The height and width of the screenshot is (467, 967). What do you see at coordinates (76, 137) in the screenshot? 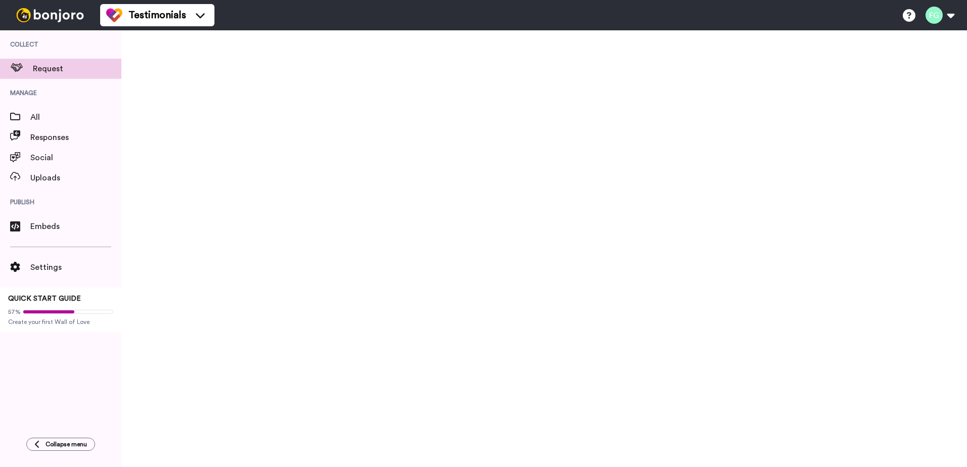
I see `span: Responses` at bounding box center [76, 137].